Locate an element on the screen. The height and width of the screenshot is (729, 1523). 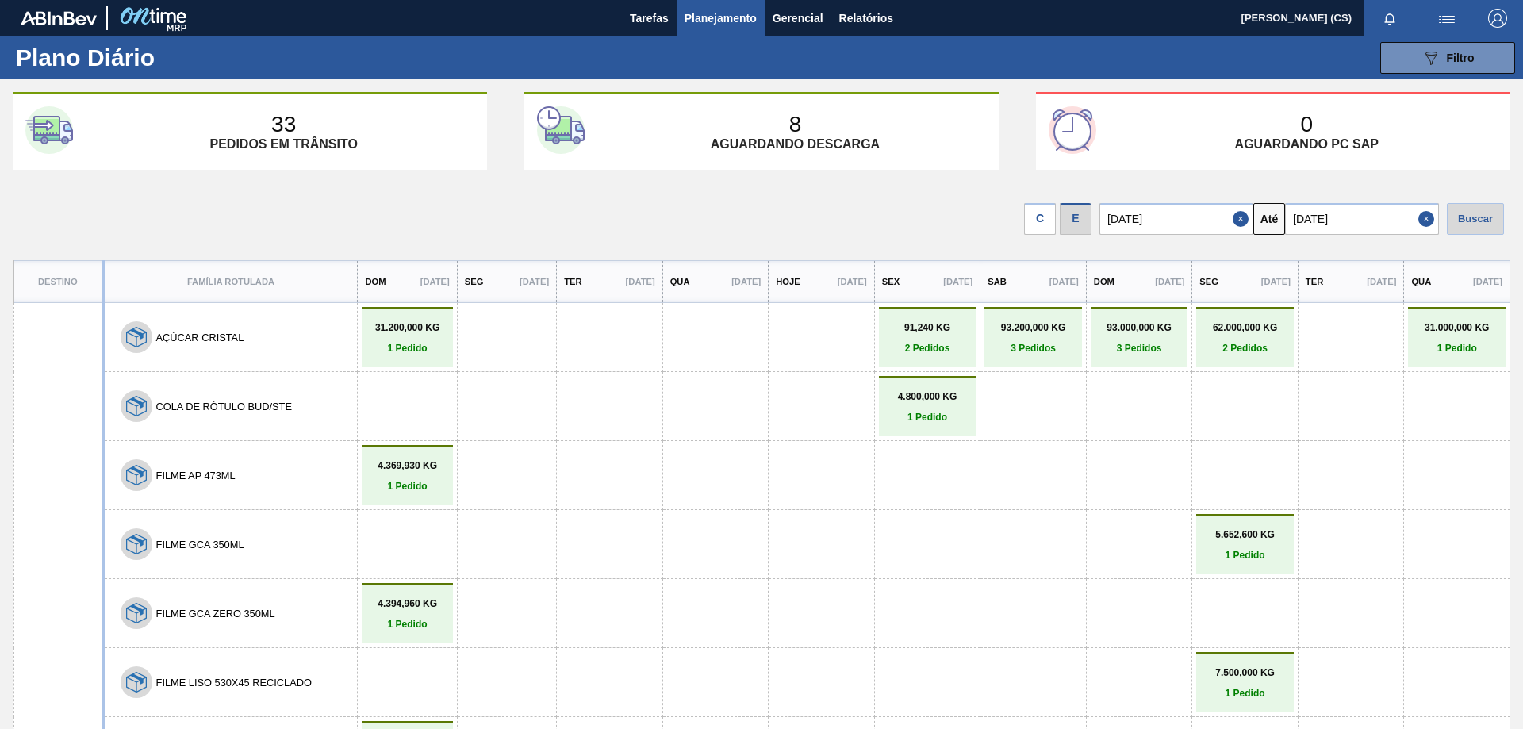
button: Notificações is located at coordinates (1390, 18).